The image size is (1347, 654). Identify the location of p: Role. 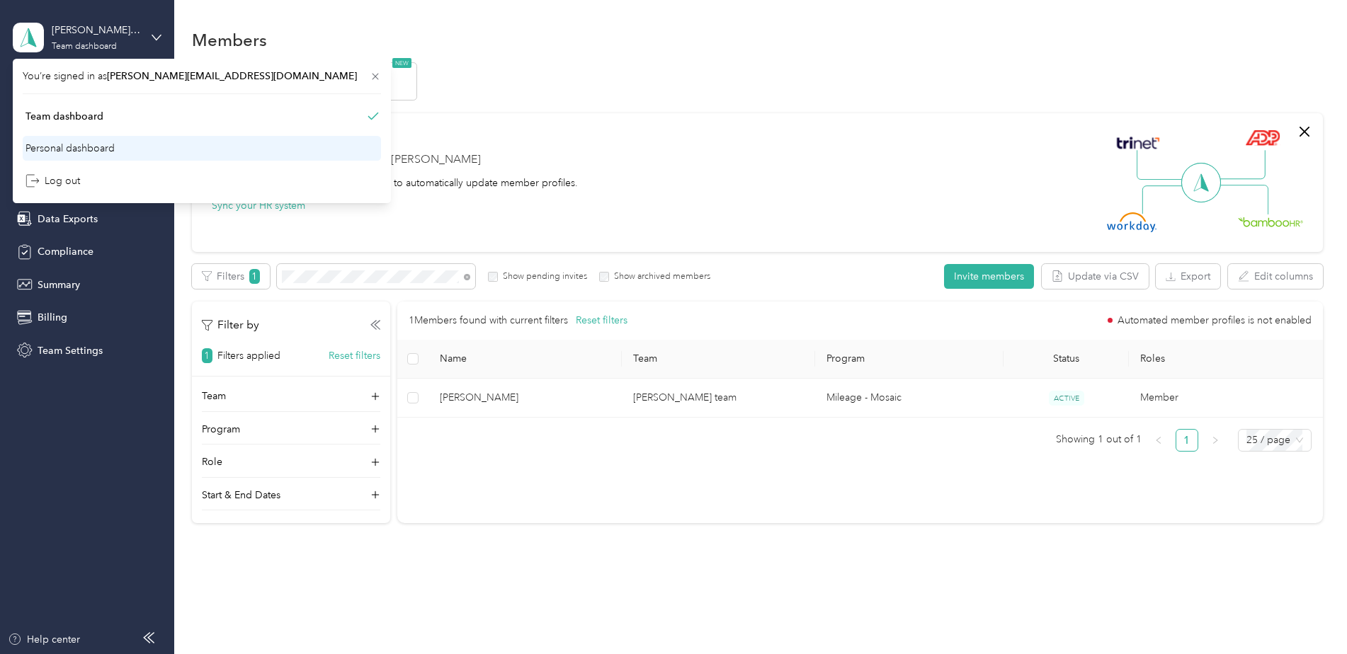
(212, 462).